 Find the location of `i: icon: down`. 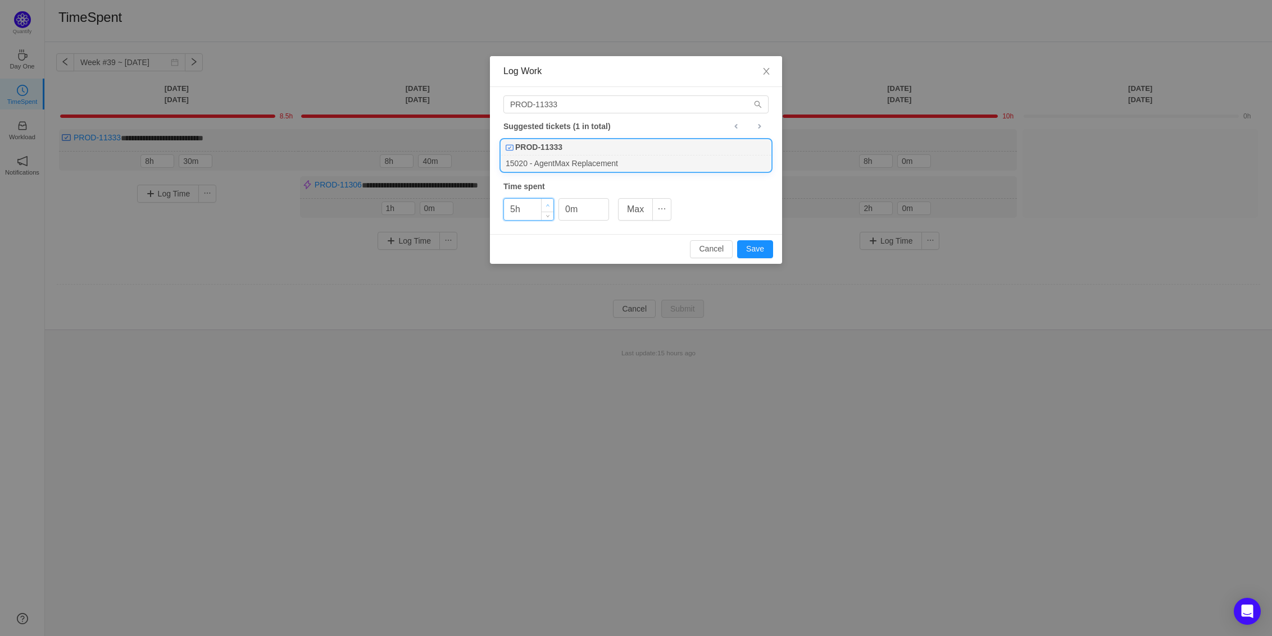

i: icon: down is located at coordinates (548, 216).